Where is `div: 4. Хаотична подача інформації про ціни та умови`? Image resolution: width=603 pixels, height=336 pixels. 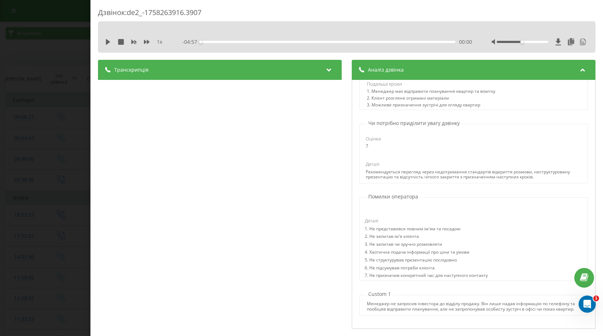 div: 4. Хаотична подача інформації про ціни та умови is located at coordinates (426, 254).